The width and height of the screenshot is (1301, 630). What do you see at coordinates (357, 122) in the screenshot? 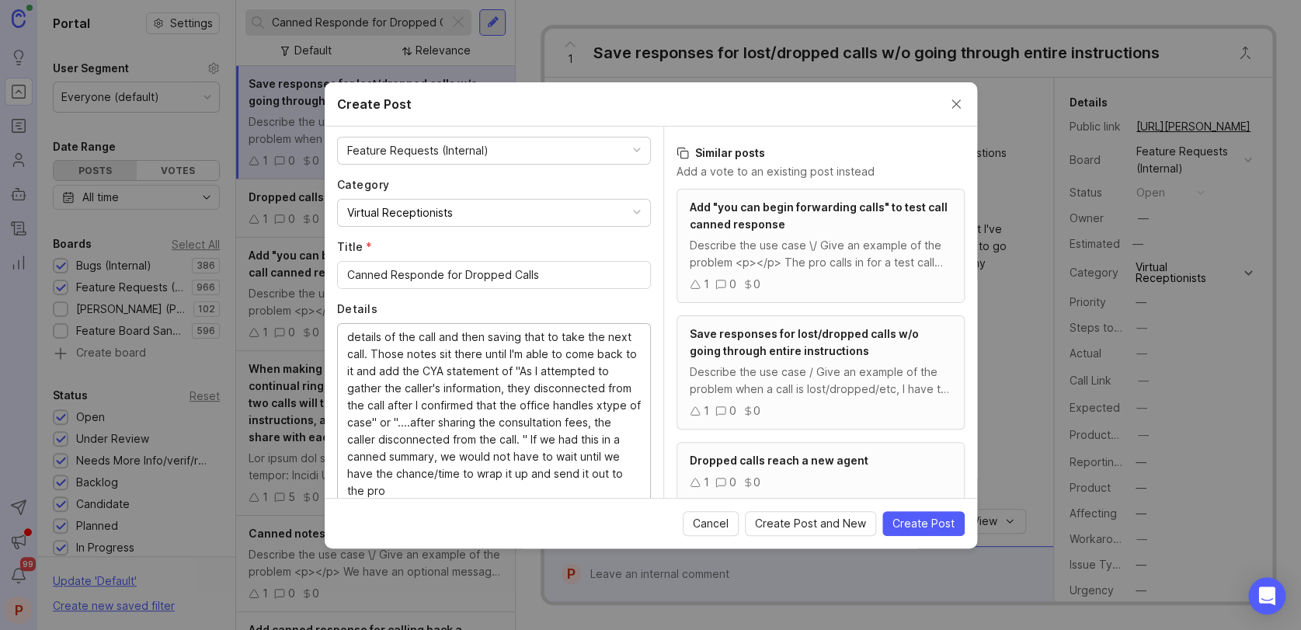
I see `span: Board (required)` at bounding box center [357, 122].